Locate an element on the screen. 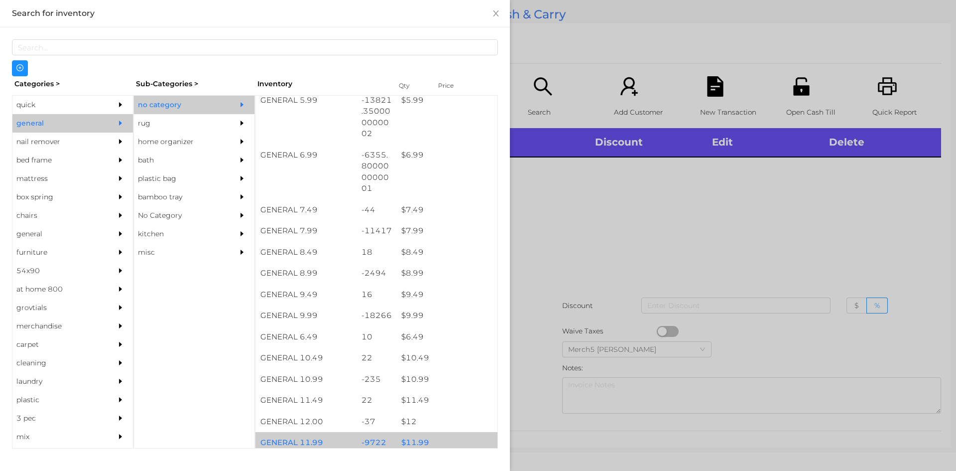 The height and width of the screenshot is (471, 956). div: GENERAL 9.49 is located at coordinates (306, 294).